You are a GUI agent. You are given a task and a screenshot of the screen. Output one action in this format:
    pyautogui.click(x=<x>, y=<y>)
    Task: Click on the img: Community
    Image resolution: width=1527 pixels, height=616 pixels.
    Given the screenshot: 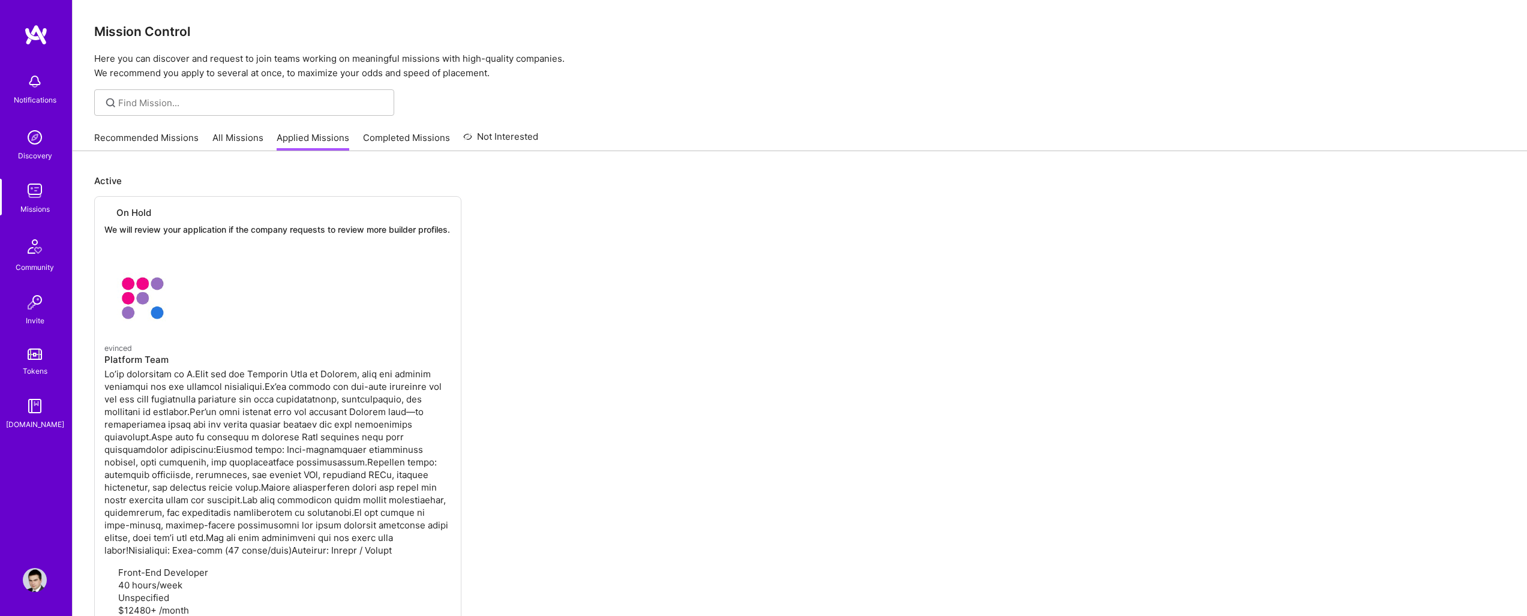 What is the action you would take?
    pyautogui.click(x=35, y=247)
    